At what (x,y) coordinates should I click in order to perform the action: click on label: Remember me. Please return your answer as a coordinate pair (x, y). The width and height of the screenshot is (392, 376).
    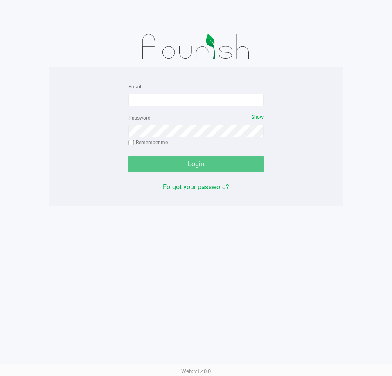
    Looking at the image, I should click on (148, 142).